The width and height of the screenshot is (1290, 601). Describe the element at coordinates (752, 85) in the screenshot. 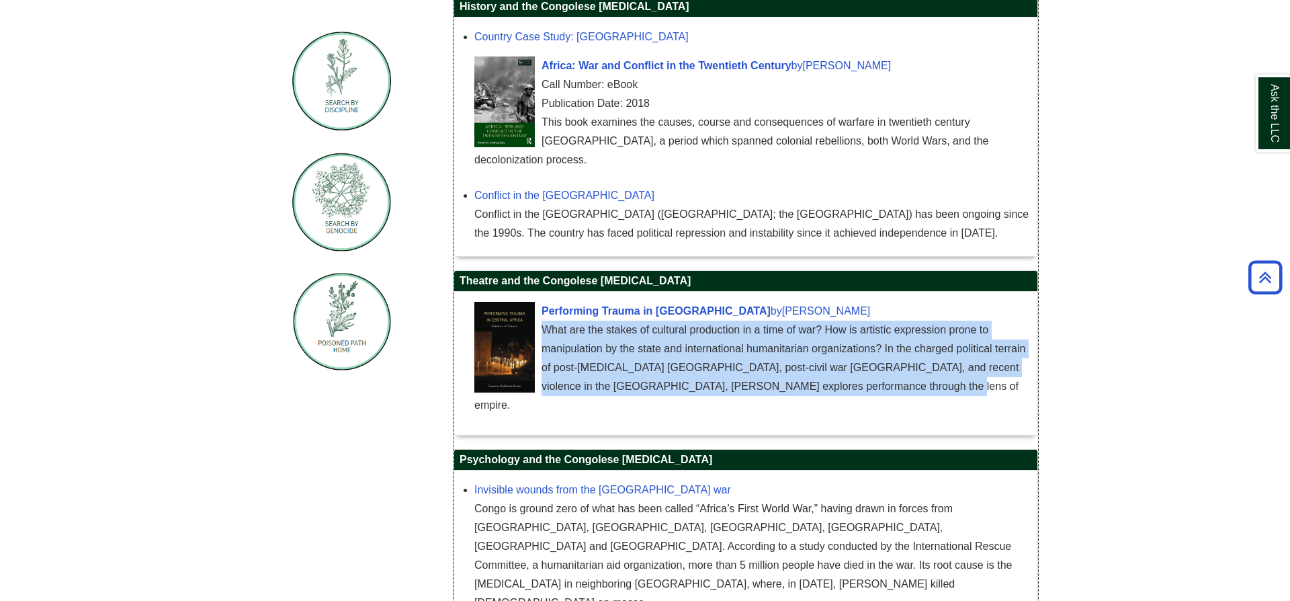

I see `div: Call Number: eBook` at that location.